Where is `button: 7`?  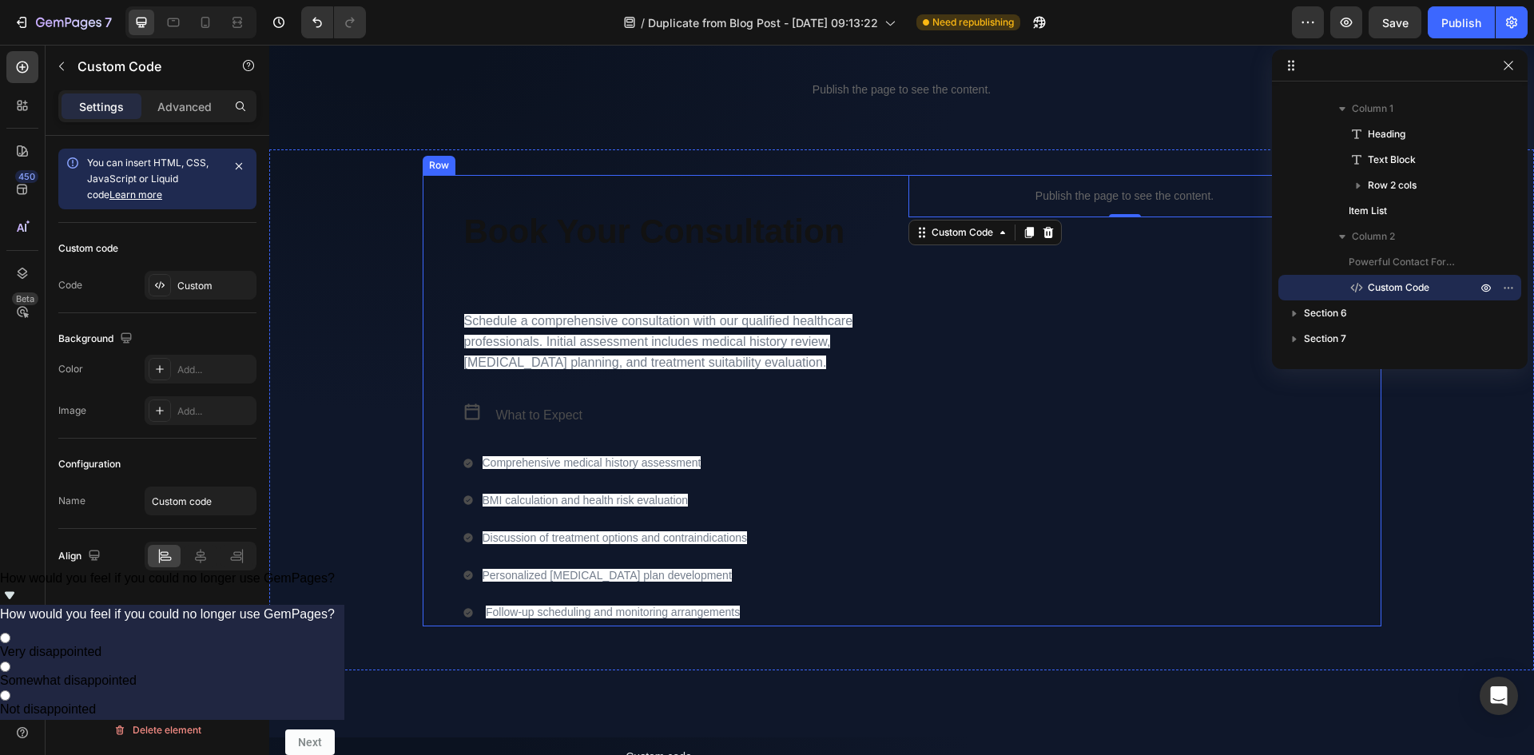 button: 7 is located at coordinates (62, 22).